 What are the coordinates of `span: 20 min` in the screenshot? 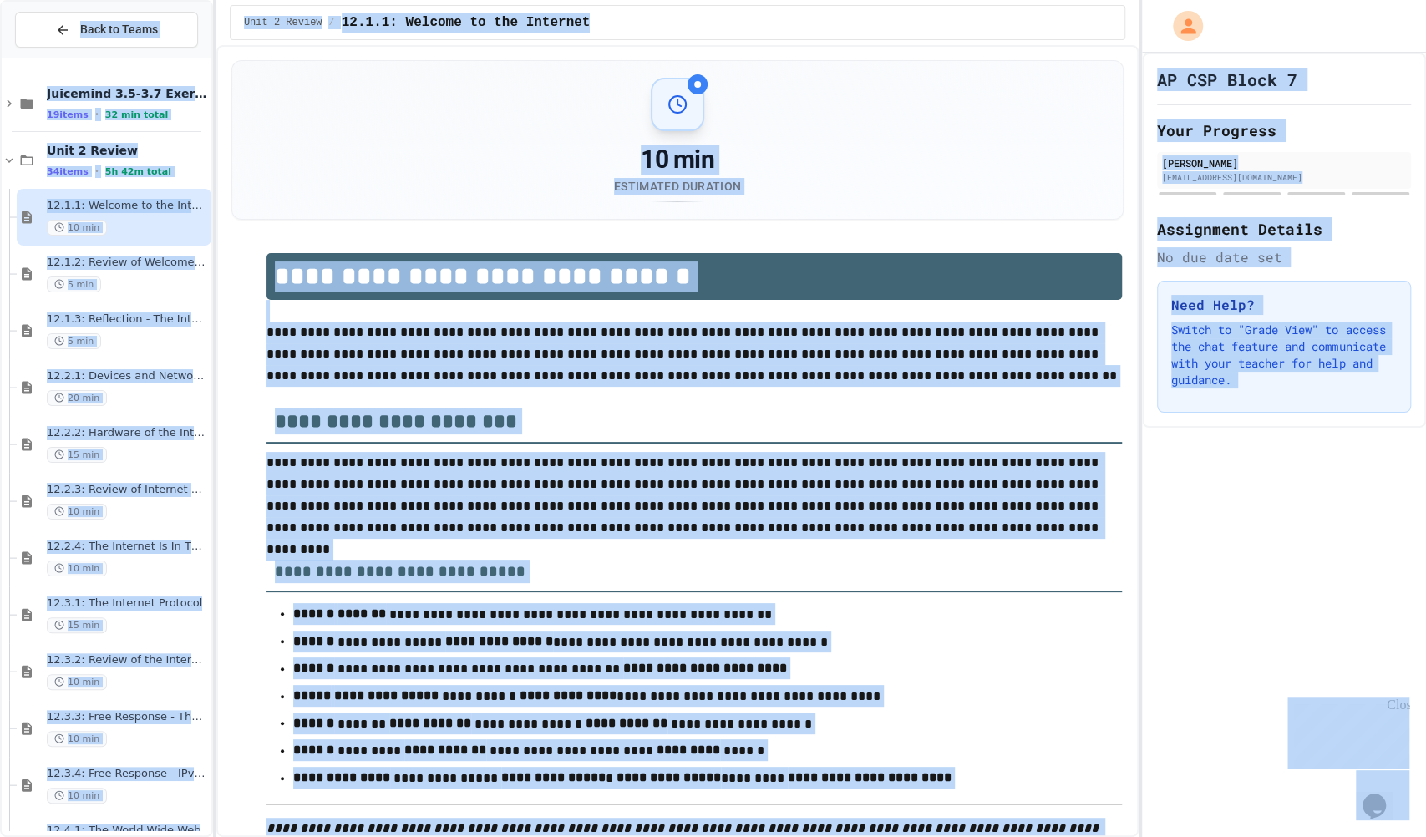 It's located at (77, 398).